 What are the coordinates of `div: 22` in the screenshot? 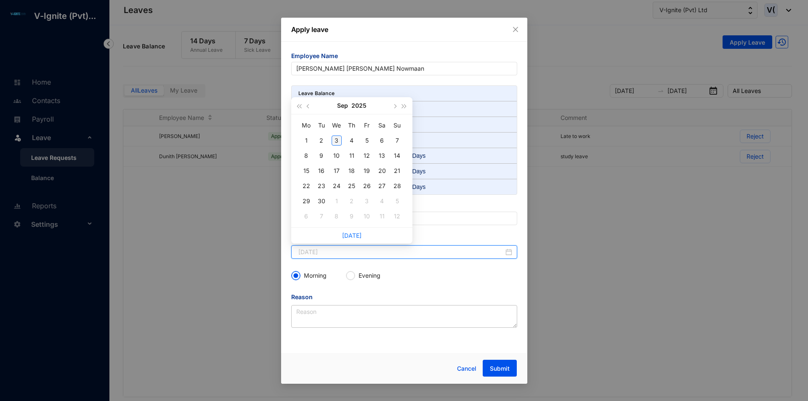 It's located at (306, 186).